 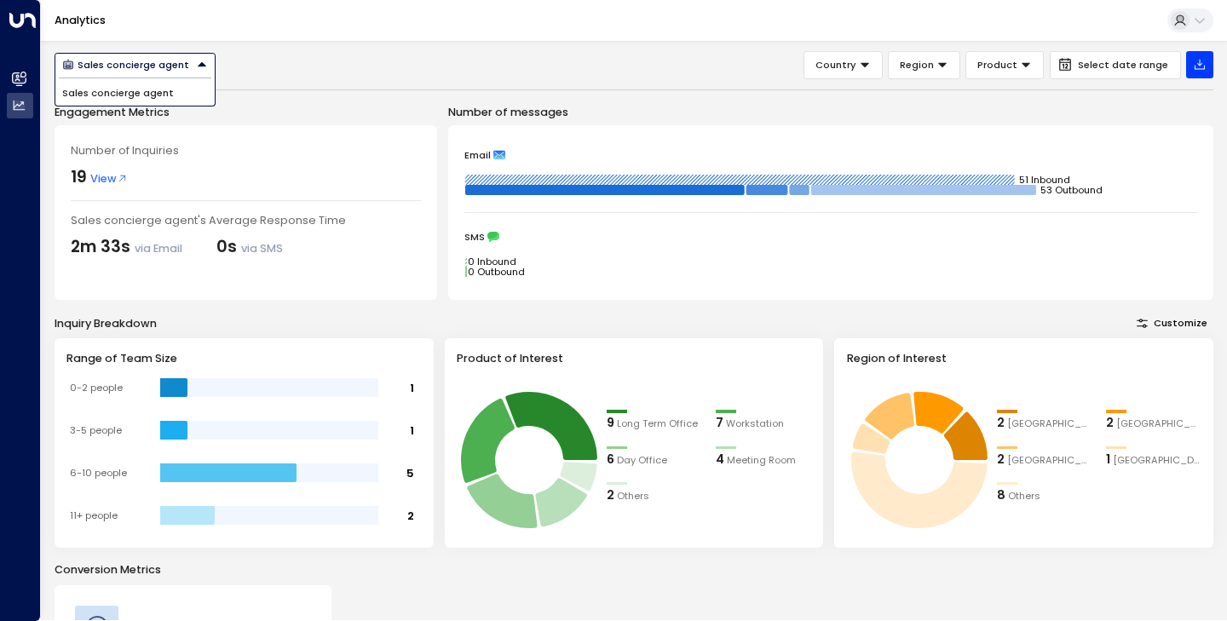 What do you see at coordinates (1024, 358) in the screenshot?
I see `h3: Region of Interest` at bounding box center [1024, 358].